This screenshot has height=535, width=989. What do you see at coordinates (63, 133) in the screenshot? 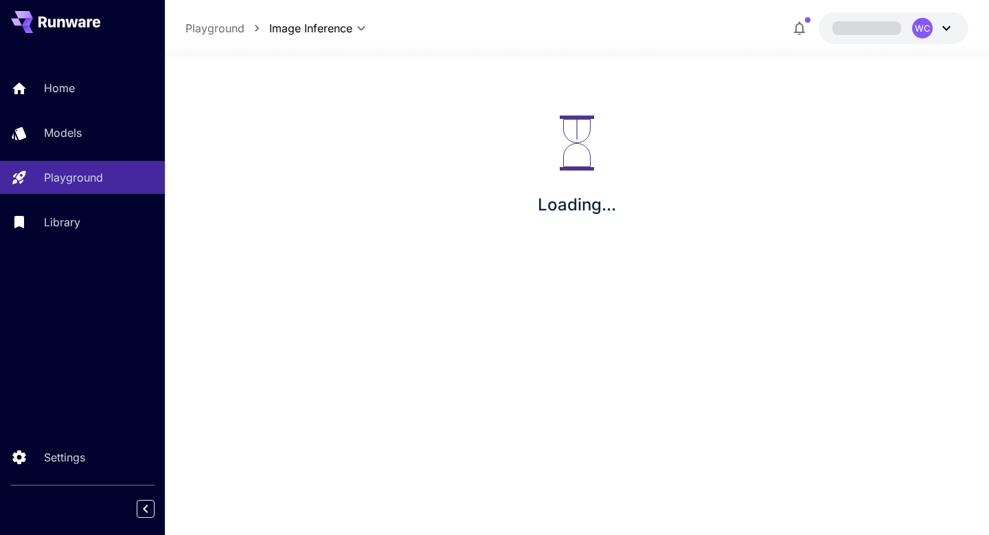
I see `p: Models` at bounding box center [63, 133].